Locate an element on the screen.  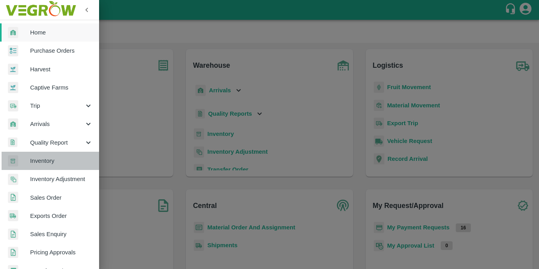
span: Quality Report is located at coordinates (57, 143).